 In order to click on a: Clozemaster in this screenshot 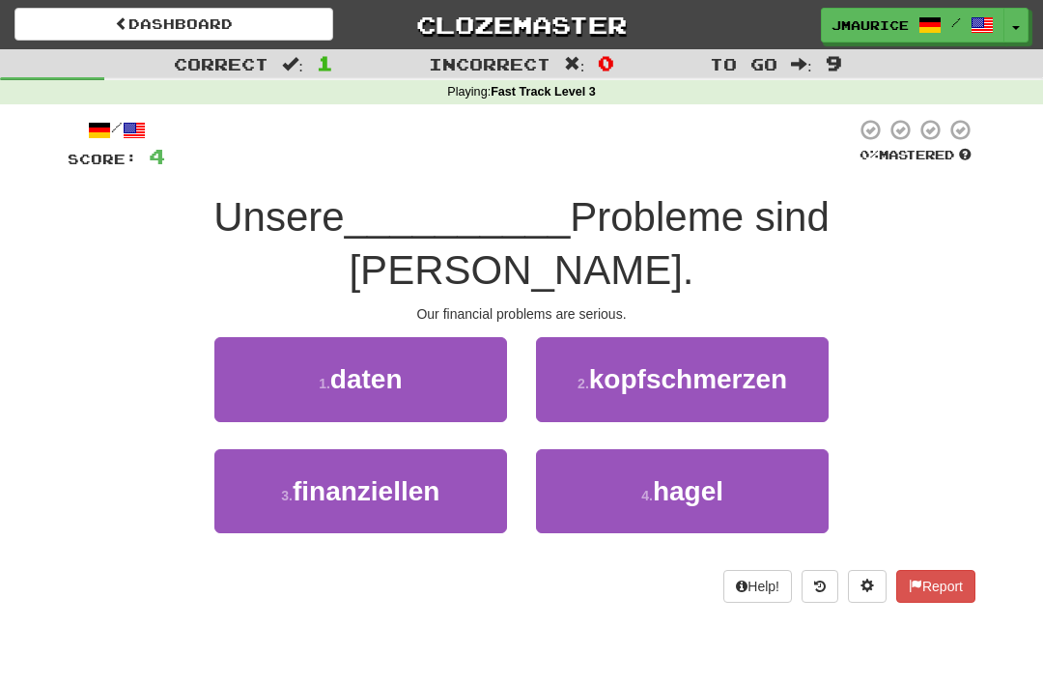, I will do `click(522, 24)`.